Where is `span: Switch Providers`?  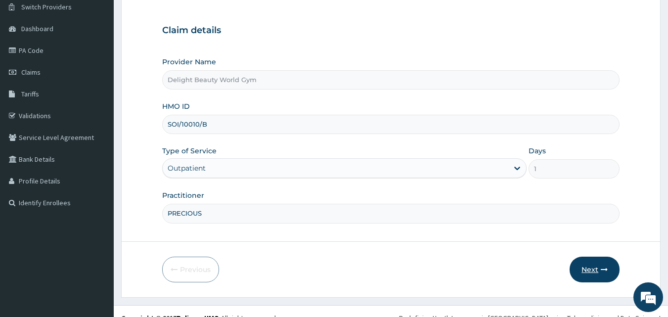 span: Switch Providers is located at coordinates (46, 7).